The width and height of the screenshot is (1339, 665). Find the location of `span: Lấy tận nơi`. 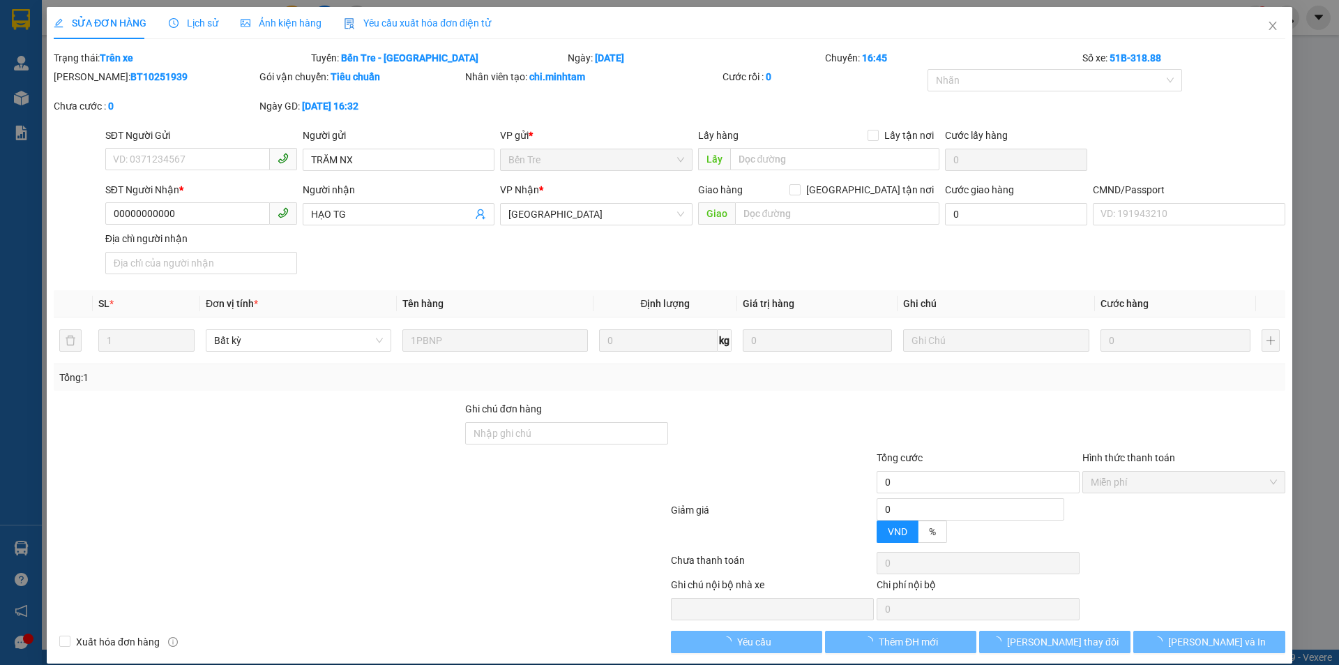

span: Lấy tận nơi is located at coordinates (909, 135).